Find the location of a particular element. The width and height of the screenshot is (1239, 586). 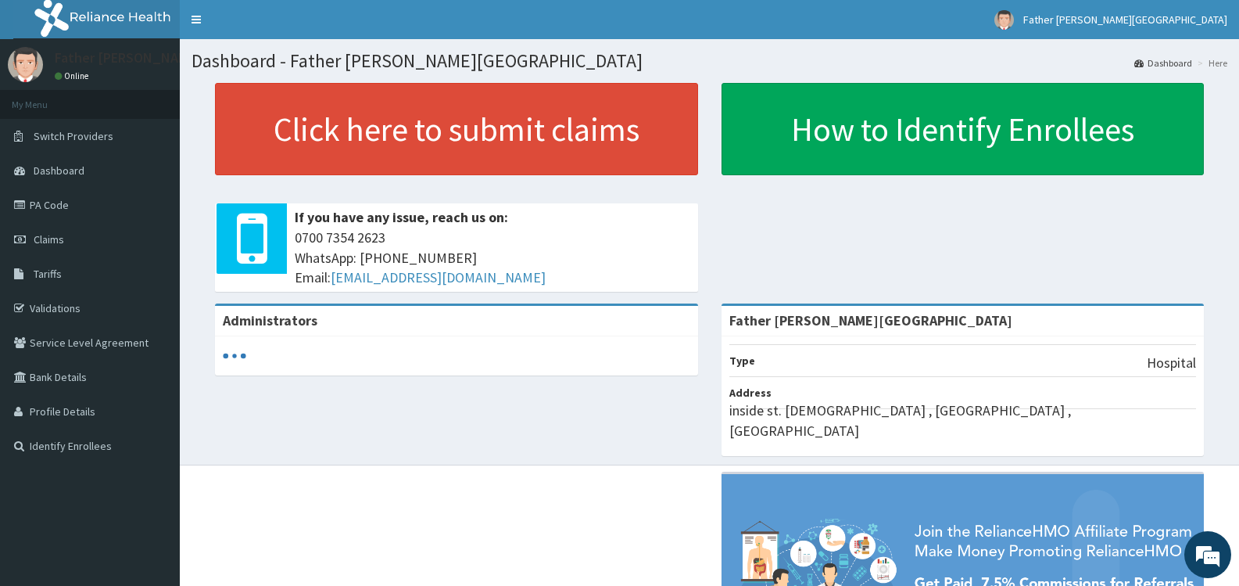

a: How to Identify Enrollees is located at coordinates (963, 129).